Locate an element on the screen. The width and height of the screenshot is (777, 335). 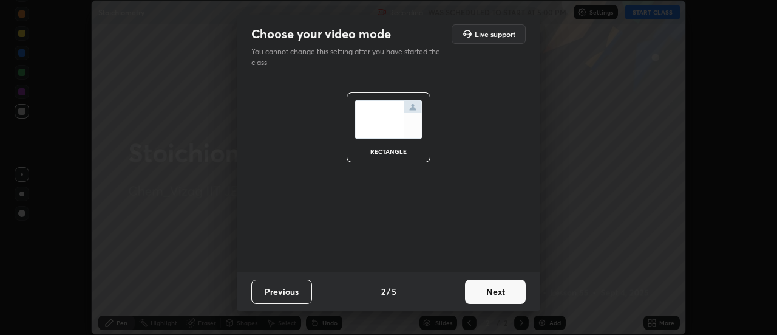
button: Previous is located at coordinates (282, 292).